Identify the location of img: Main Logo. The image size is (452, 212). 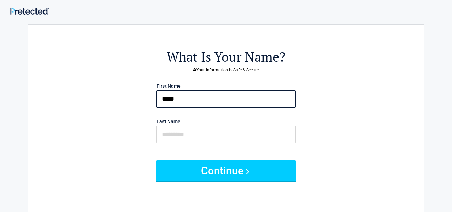
(30, 11).